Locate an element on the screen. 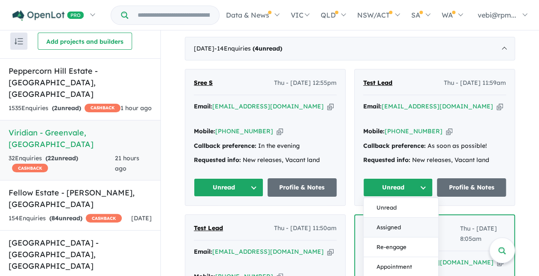  span: Sree S is located at coordinates (203, 83).